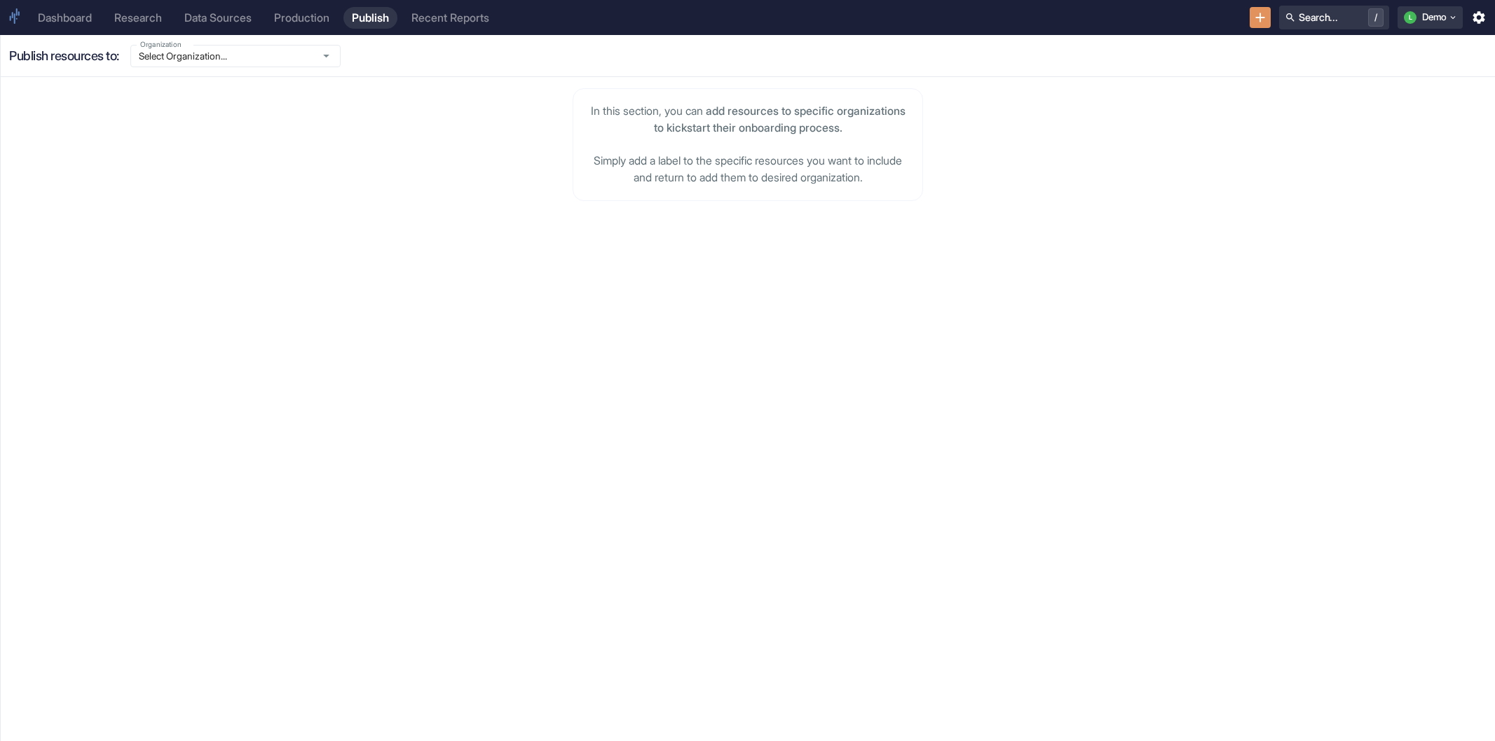 The height and width of the screenshot is (741, 1495). I want to click on strong: add resources to specific organizations to kickstart their onboarding process., so click(779, 119).